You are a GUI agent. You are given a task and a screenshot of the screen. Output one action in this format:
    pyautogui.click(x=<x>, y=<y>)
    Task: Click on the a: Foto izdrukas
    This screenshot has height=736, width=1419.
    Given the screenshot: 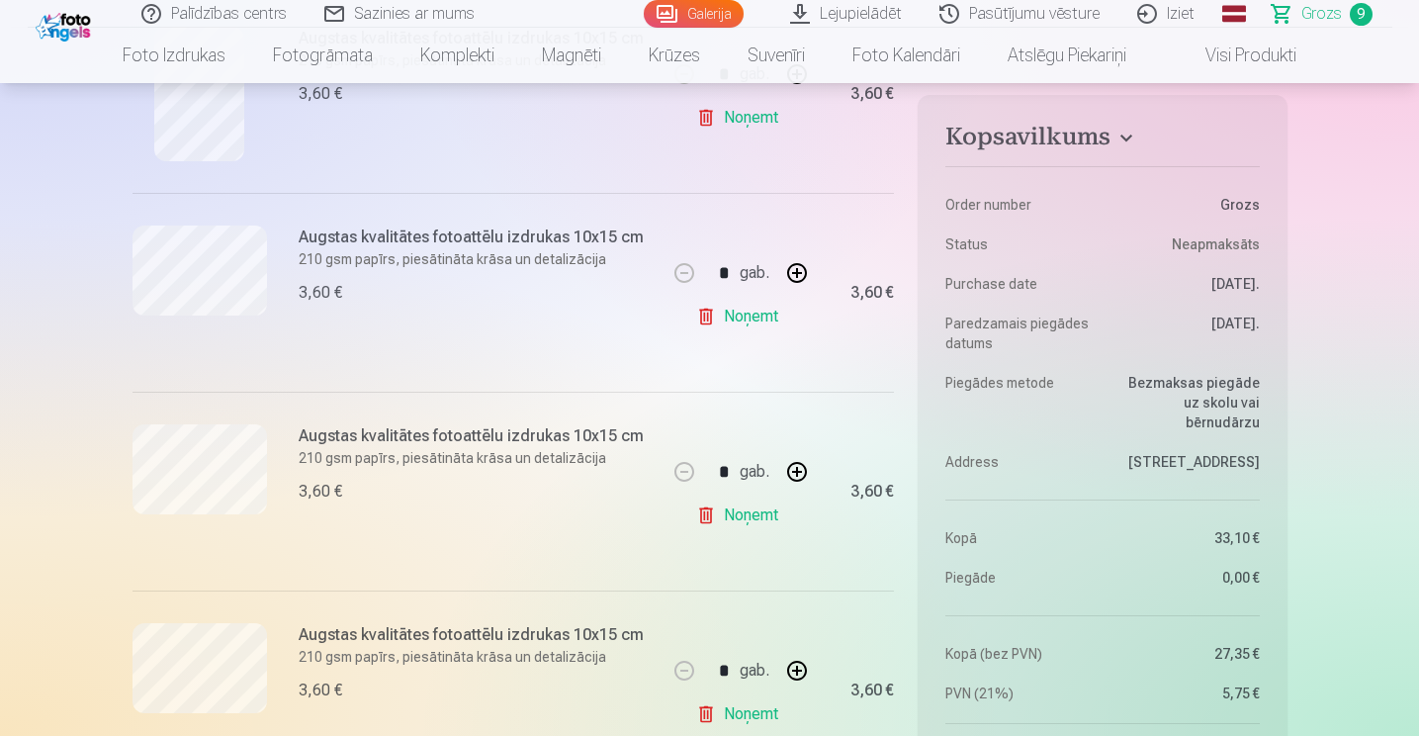 What is the action you would take?
    pyautogui.click(x=174, y=55)
    